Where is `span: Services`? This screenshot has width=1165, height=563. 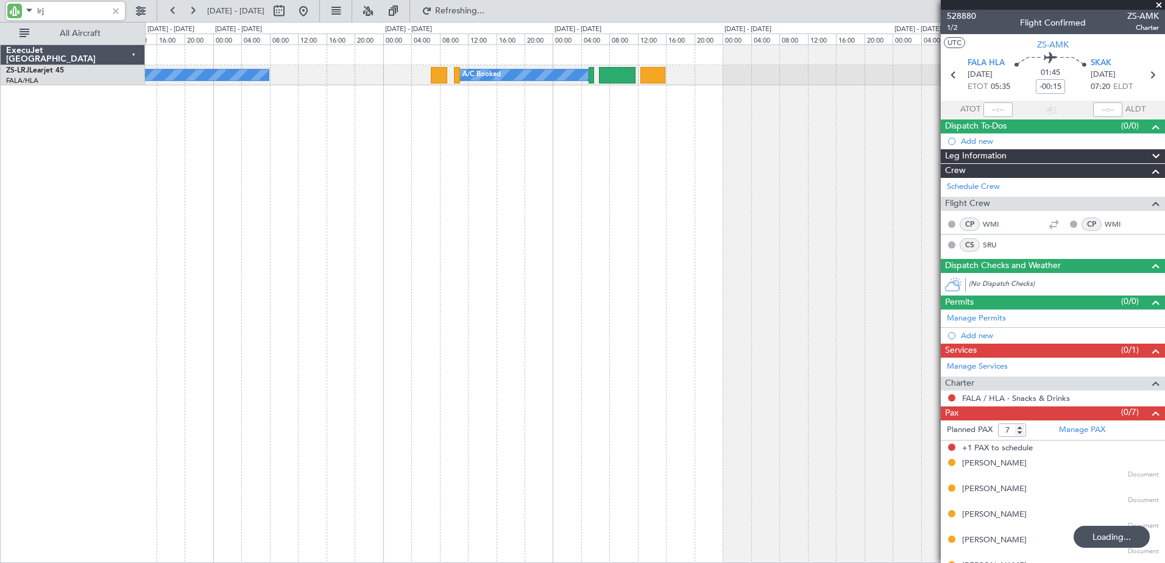
span: Services is located at coordinates (960, 350).